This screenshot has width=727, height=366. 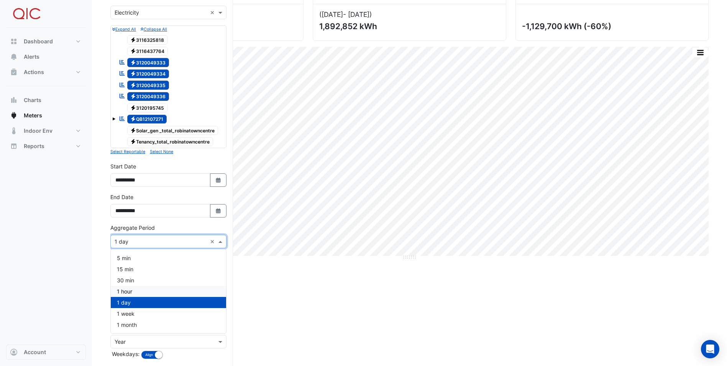 I want to click on span: Tenancy_total_robinatowncentre, so click(x=170, y=142).